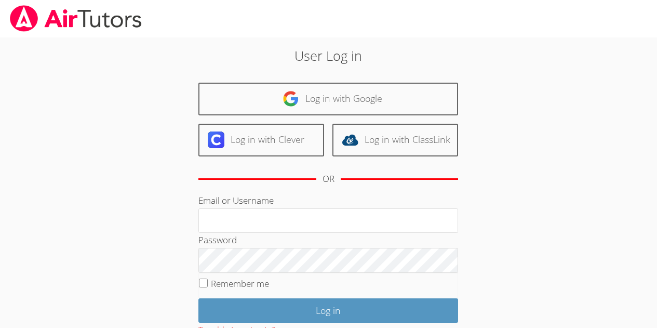 The image size is (657, 328). I want to click on h2: User Log in, so click(328, 56).